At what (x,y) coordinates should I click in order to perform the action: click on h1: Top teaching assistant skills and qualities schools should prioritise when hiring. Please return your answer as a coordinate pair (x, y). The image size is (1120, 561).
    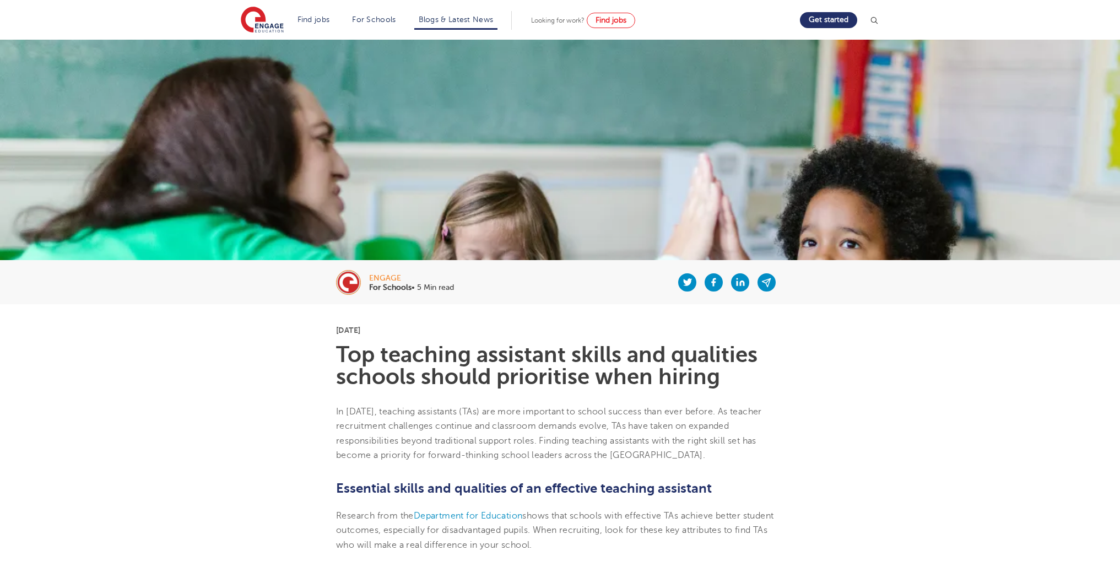
    Looking at the image, I should click on (560, 366).